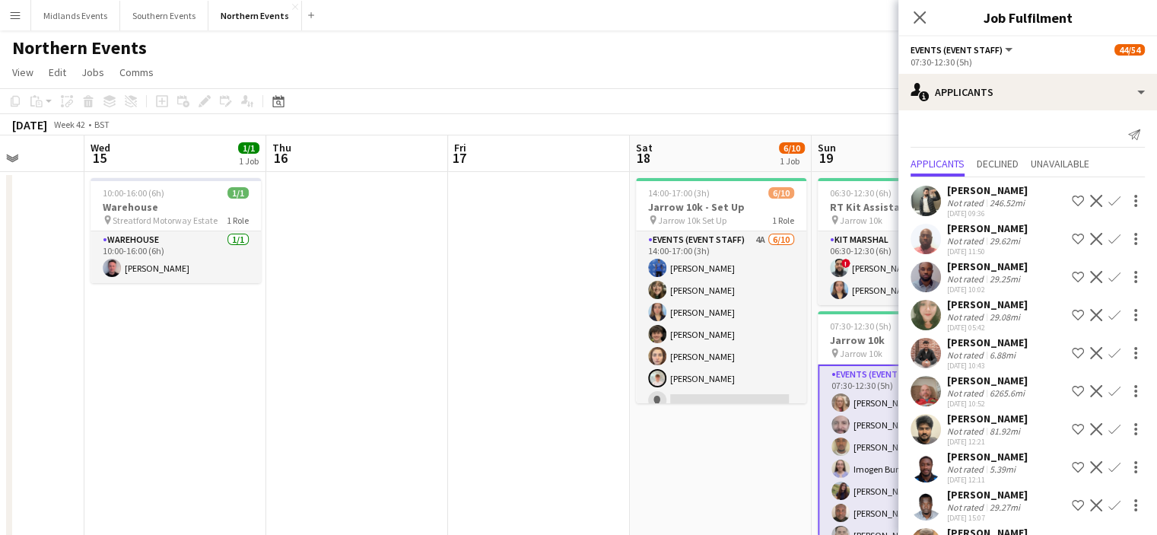  I want to click on h3: Jarrow 10k, so click(903, 340).